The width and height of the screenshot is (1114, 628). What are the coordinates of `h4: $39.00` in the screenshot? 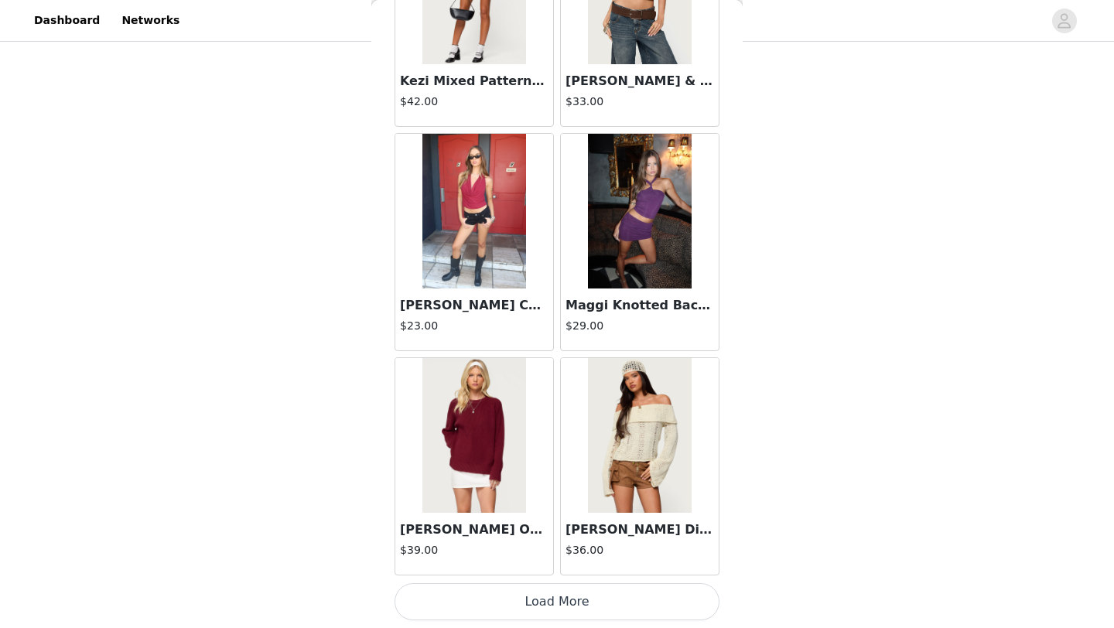 It's located at (474, 550).